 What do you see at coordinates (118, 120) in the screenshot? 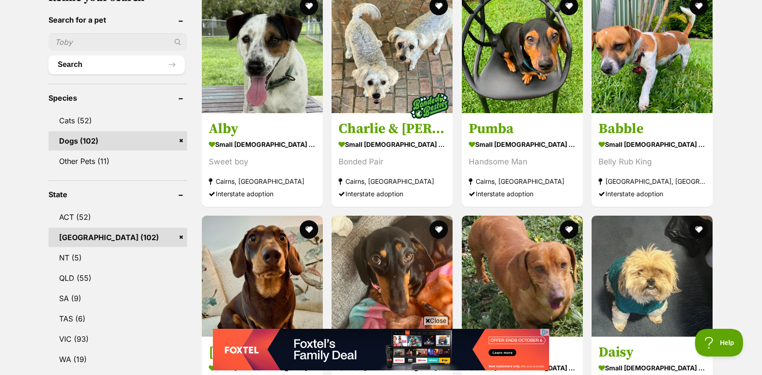
I see `a: Cats (52)` at bounding box center [118, 120].